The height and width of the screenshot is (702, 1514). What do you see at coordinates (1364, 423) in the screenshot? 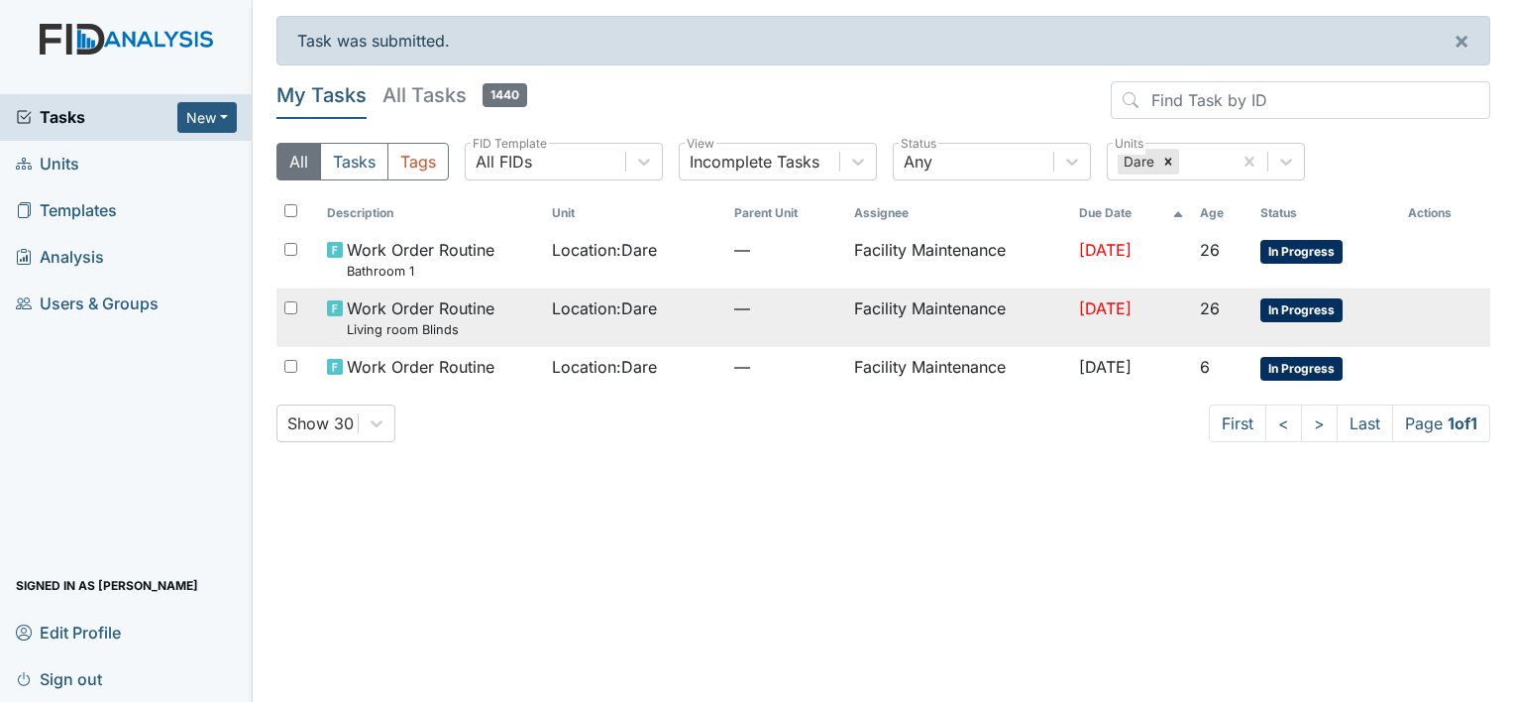
I see `a: Last` at bounding box center [1364, 423].